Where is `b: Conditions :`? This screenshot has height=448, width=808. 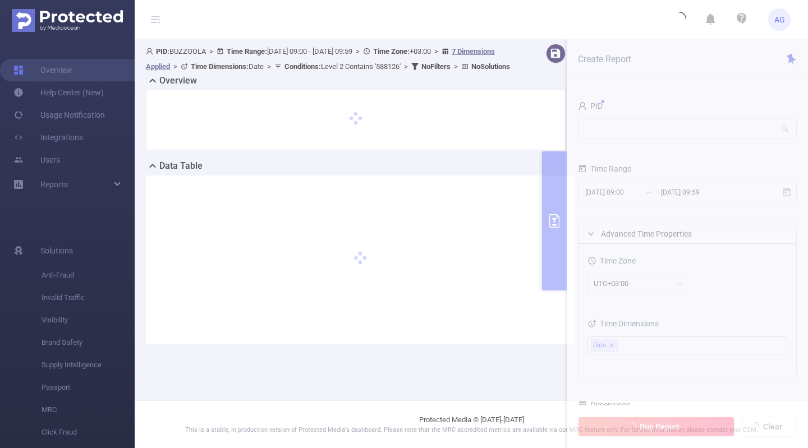 b: Conditions : is located at coordinates (302, 66).